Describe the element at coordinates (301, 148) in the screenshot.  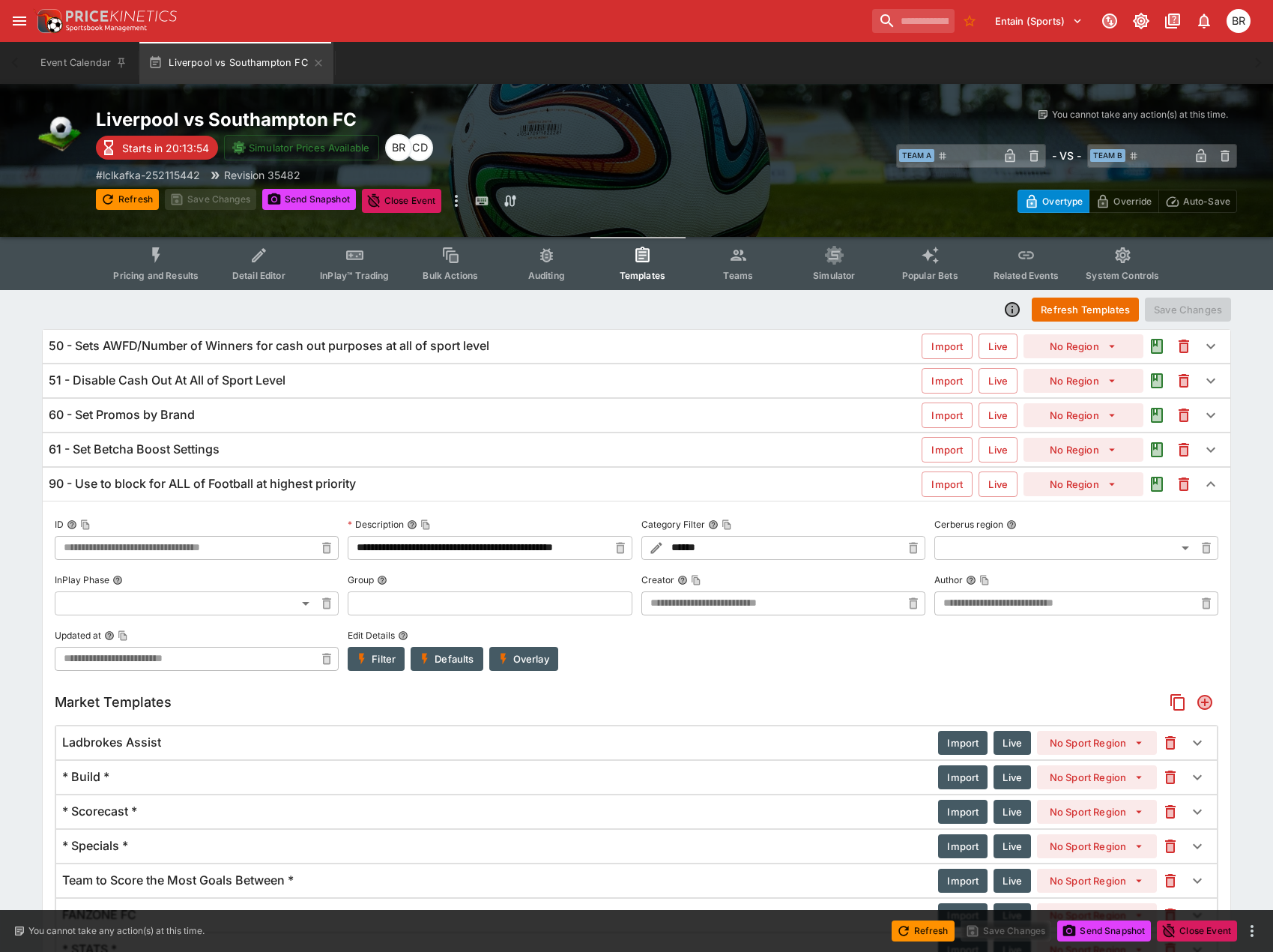
I see `button: Simulator Prices Available` at that location.